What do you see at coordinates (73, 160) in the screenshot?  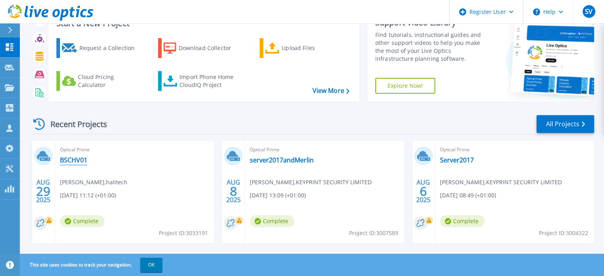 I see `a: BSCHV01` at bounding box center [73, 160].